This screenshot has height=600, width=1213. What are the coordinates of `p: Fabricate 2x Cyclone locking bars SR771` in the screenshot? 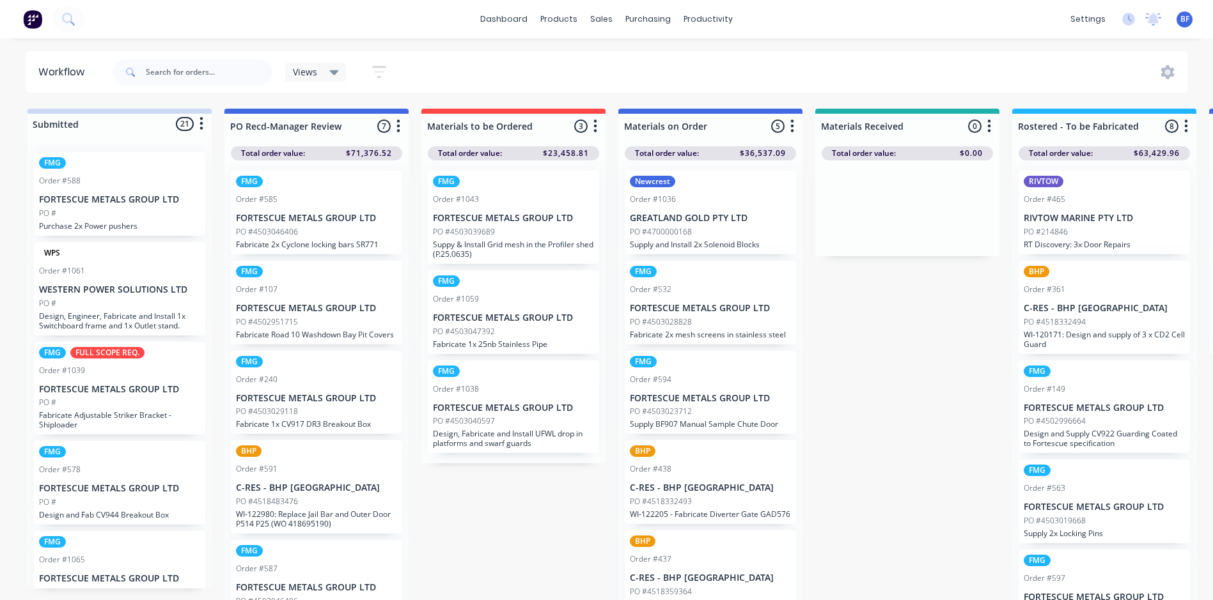 It's located at (316, 244).